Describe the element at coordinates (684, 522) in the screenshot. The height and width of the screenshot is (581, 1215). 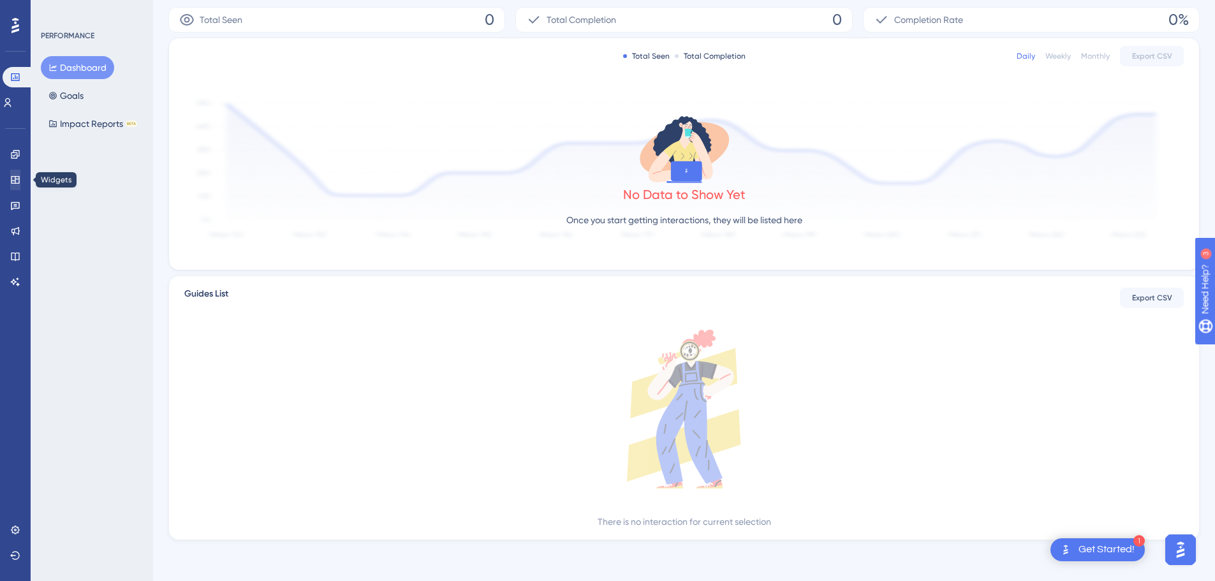
I see `div: There is no interaction for current selection` at that location.